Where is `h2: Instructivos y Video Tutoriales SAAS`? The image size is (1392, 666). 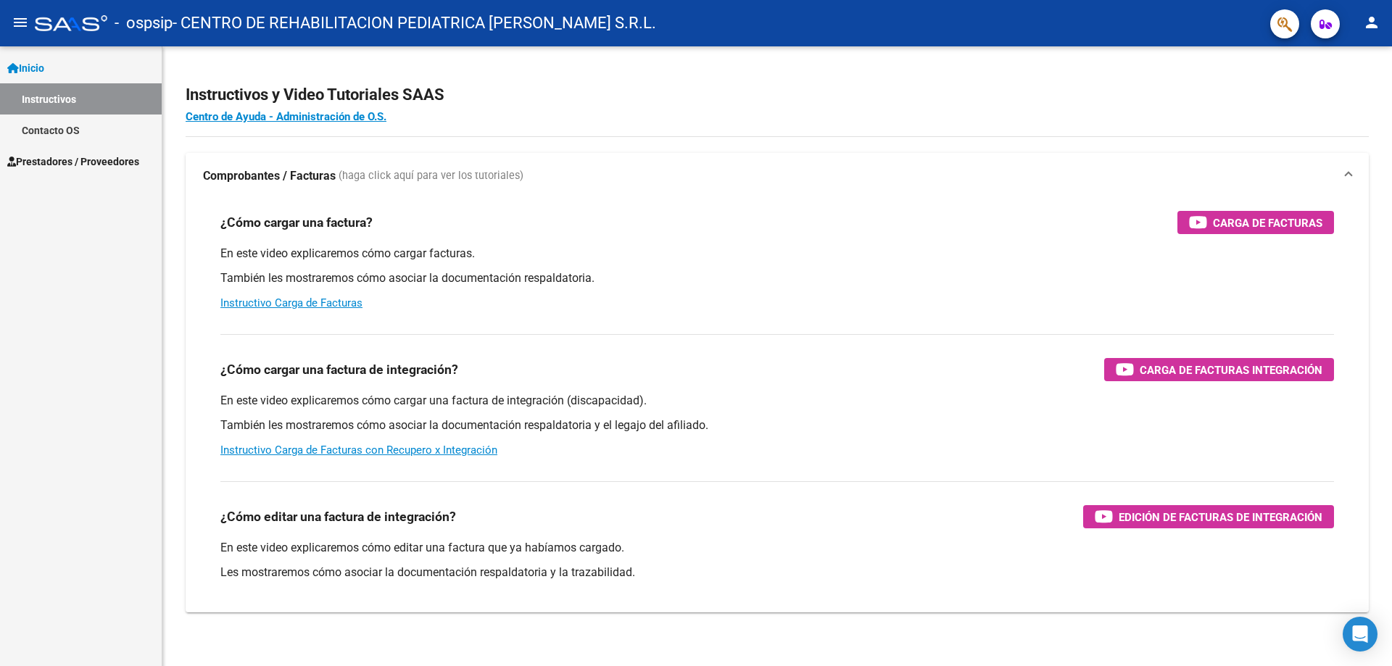
h2: Instructivos y Video Tutoriales SAAS is located at coordinates (777, 95).